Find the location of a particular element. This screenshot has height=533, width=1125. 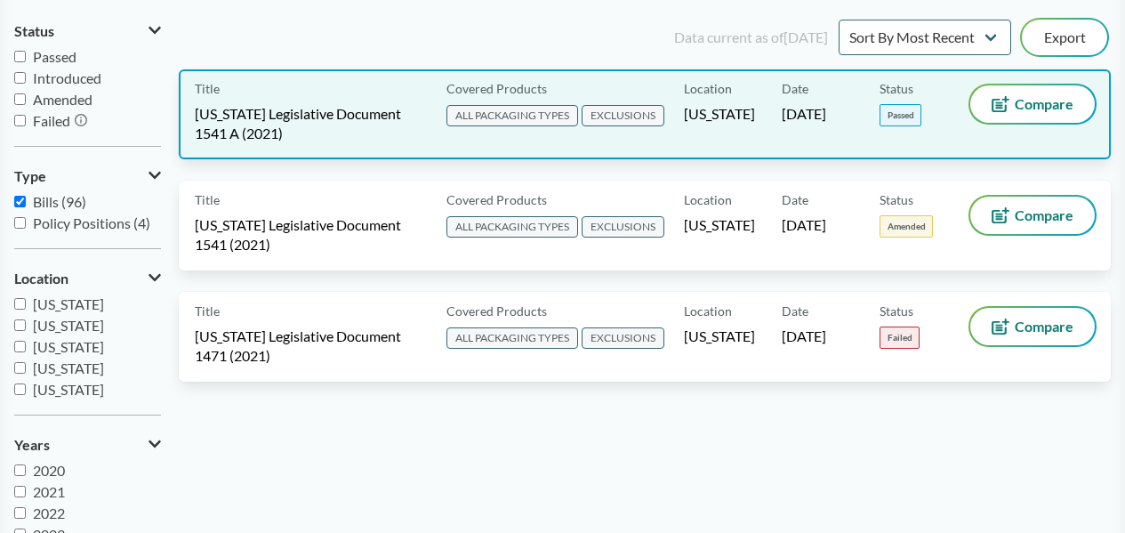

button: Type is located at coordinates (87, 176).